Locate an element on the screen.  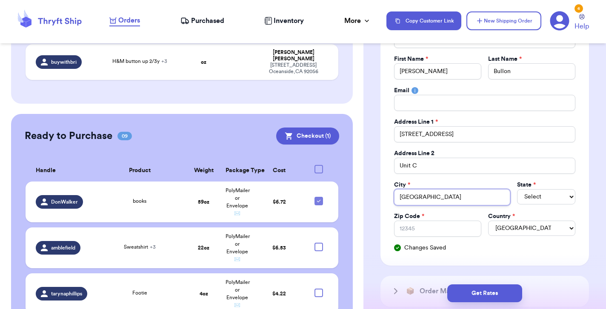
label: Zip Code is located at coordinates (409, 216).